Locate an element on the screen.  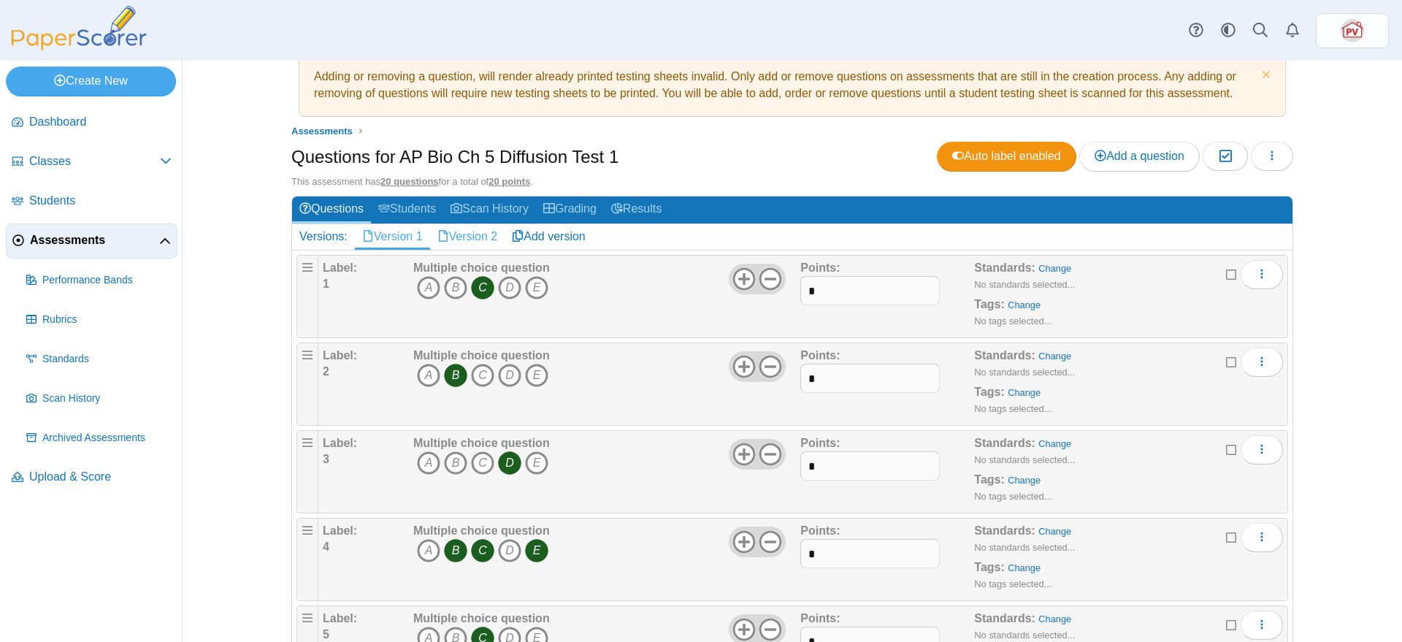
img: PaperScorer is located at coordinates (79, 28).